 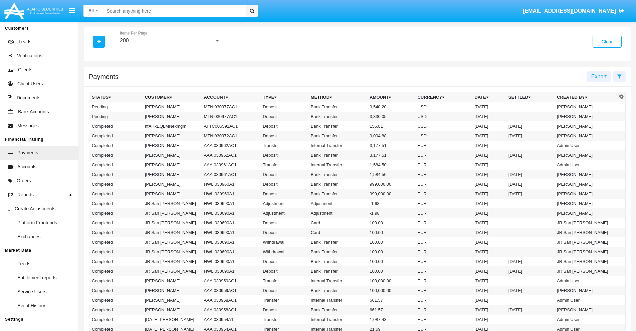 What do you see at coordinates (28, 98) in the screenshot?
I see `span: Documents` at bounding box center [28, 98].